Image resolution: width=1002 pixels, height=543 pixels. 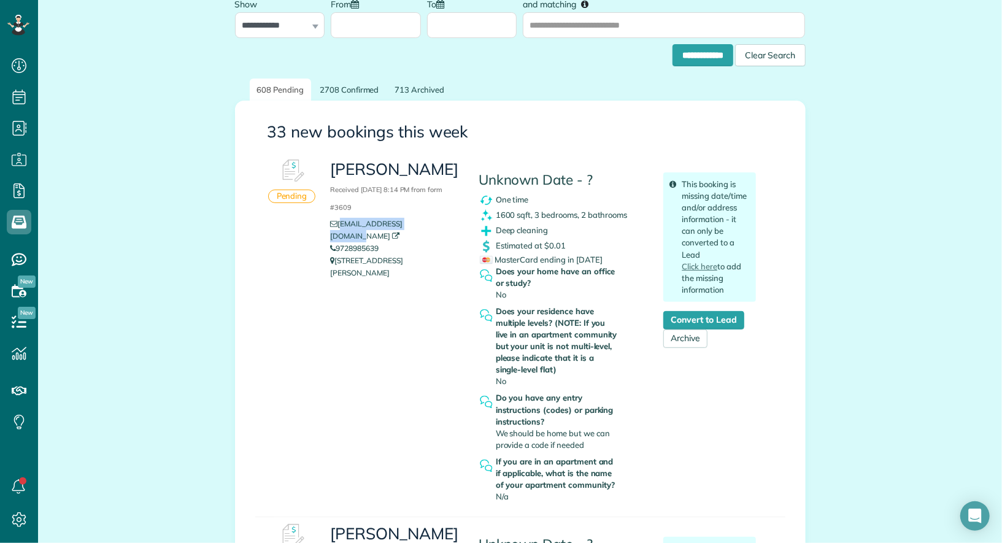 I want to click on img: recurrence_symbol_icon-7cc721a9f4fb8f7b0289d3d97f09a2e367b638918f1a67e51b1e7d8abe5fb8d8.png, so click(x=486, y=200).